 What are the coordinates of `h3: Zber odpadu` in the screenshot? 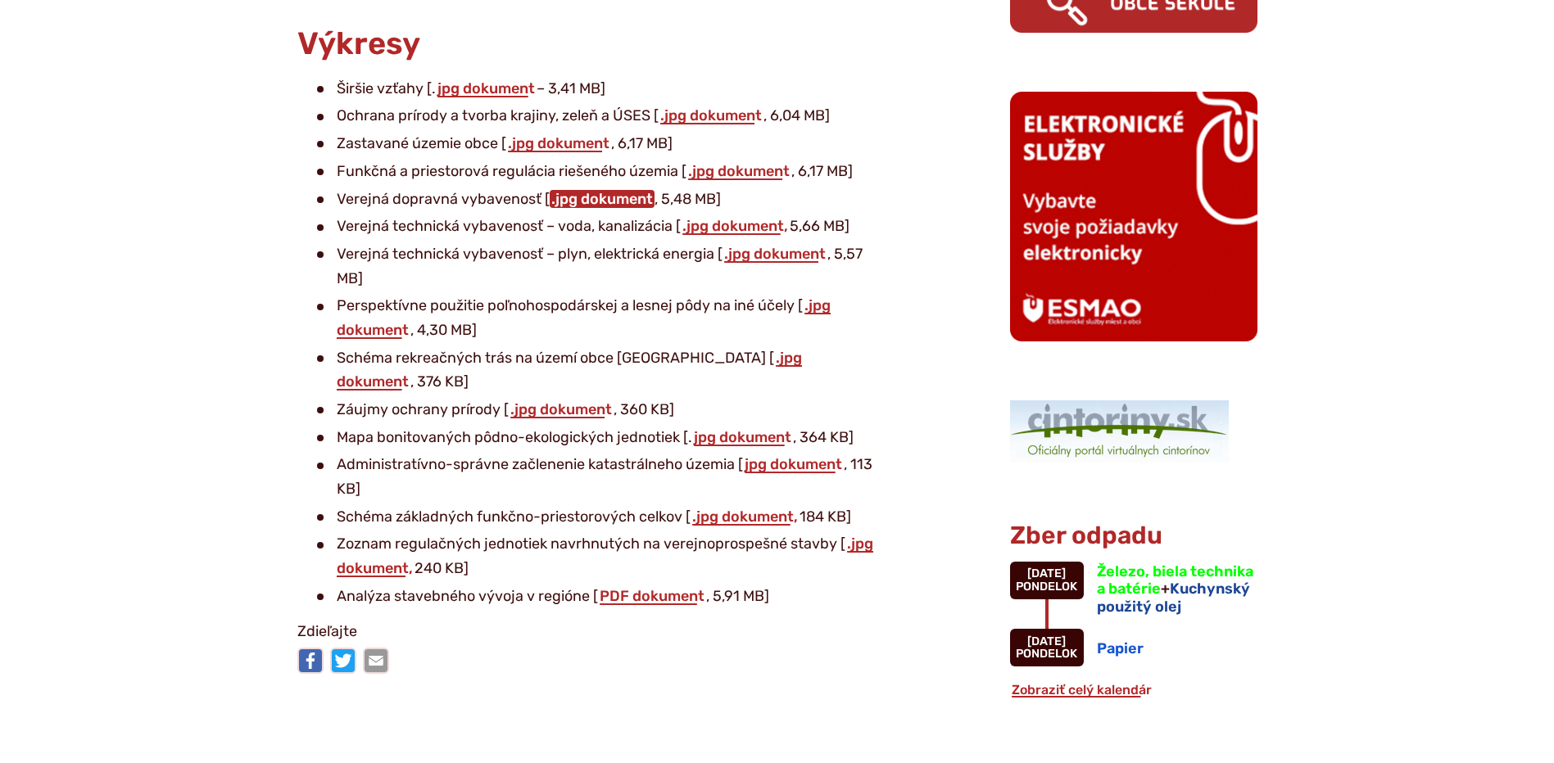 It's located at (1133, 536).